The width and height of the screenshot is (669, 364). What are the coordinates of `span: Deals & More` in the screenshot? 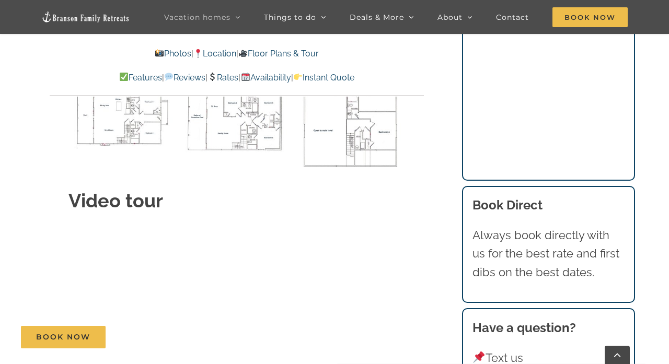 It's located at (377, 17).